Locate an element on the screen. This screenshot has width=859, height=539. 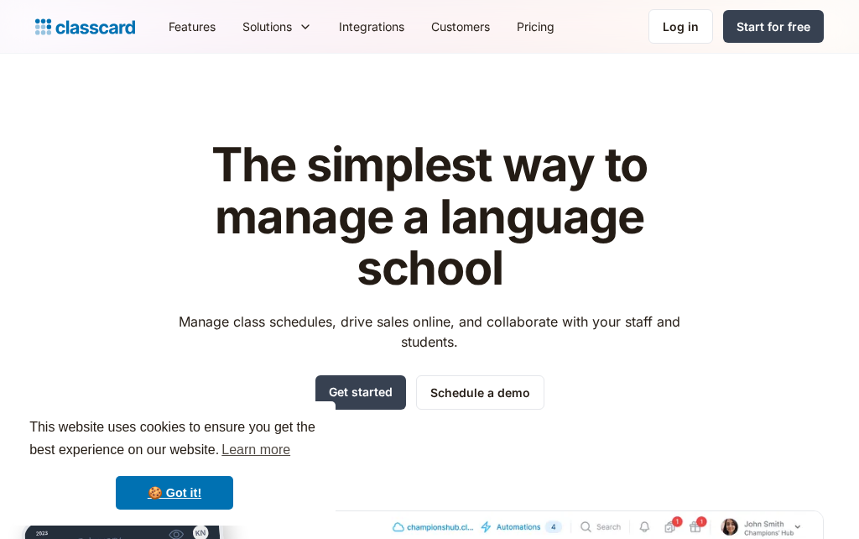
div: Start for free is located at coordinates (774, 26).